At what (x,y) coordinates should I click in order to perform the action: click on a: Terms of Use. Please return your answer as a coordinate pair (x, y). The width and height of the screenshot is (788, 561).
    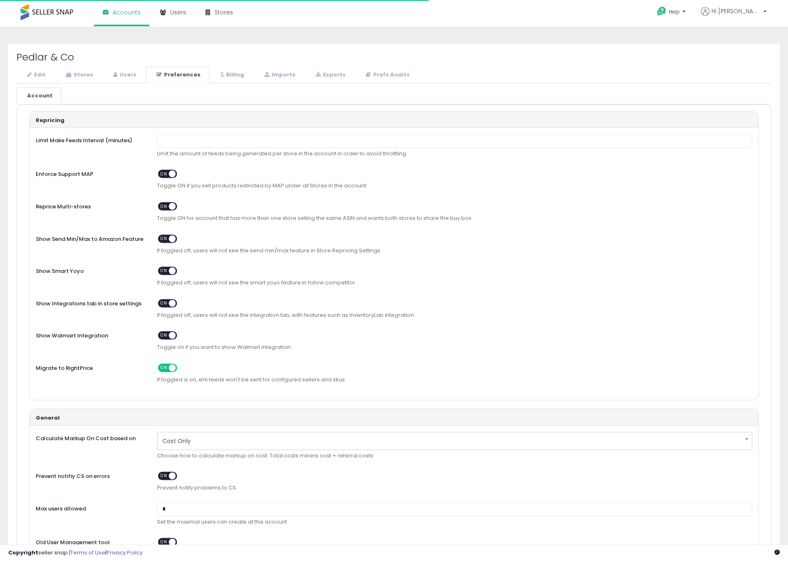
    Looking at the image, I should click on (88, 552).